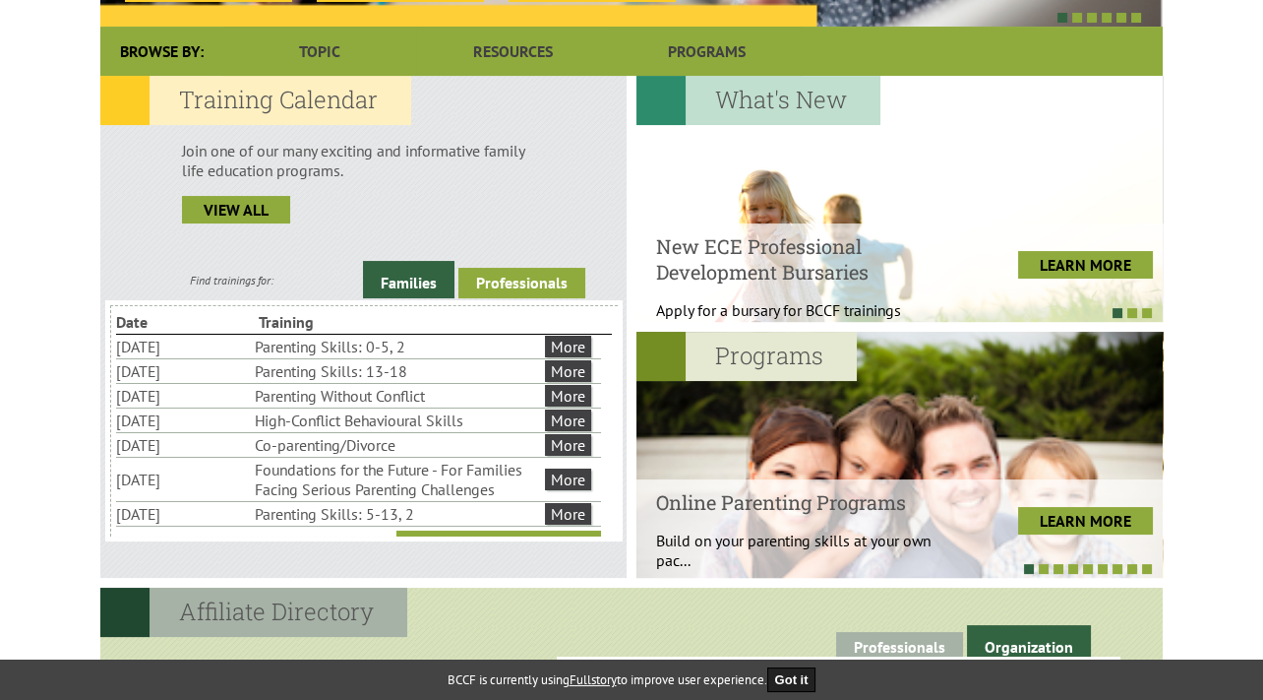 The width and height of the screenshot is (1263, 700). What do you see at coordinates (254, 612) in the screenshot?
I see `h2: Affiliate Directory` at bounding box center [254, 612].